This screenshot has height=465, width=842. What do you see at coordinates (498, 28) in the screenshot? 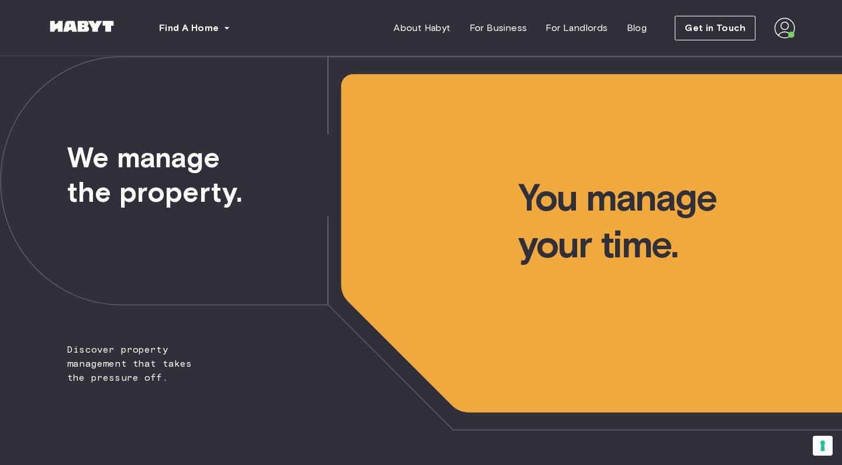
I see `span: For Business` at bounding box center [498, 28].